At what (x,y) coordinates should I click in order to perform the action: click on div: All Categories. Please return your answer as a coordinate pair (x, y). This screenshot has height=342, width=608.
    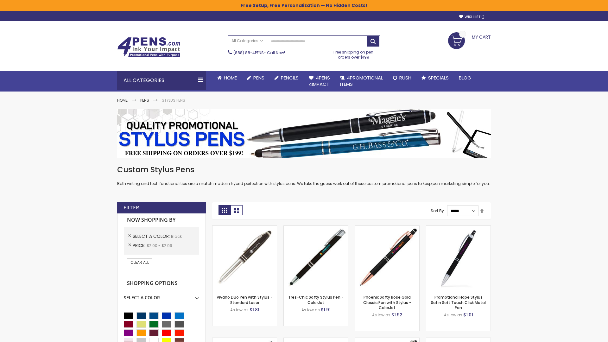
    Looking at the image, I should click on (161, 80).